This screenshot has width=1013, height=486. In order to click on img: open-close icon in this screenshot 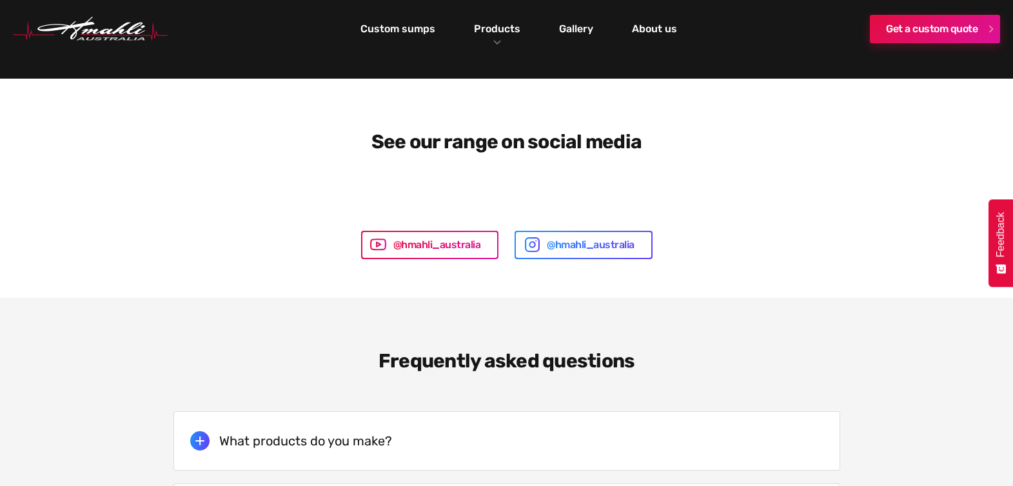, I will do `click(200, 441)`.